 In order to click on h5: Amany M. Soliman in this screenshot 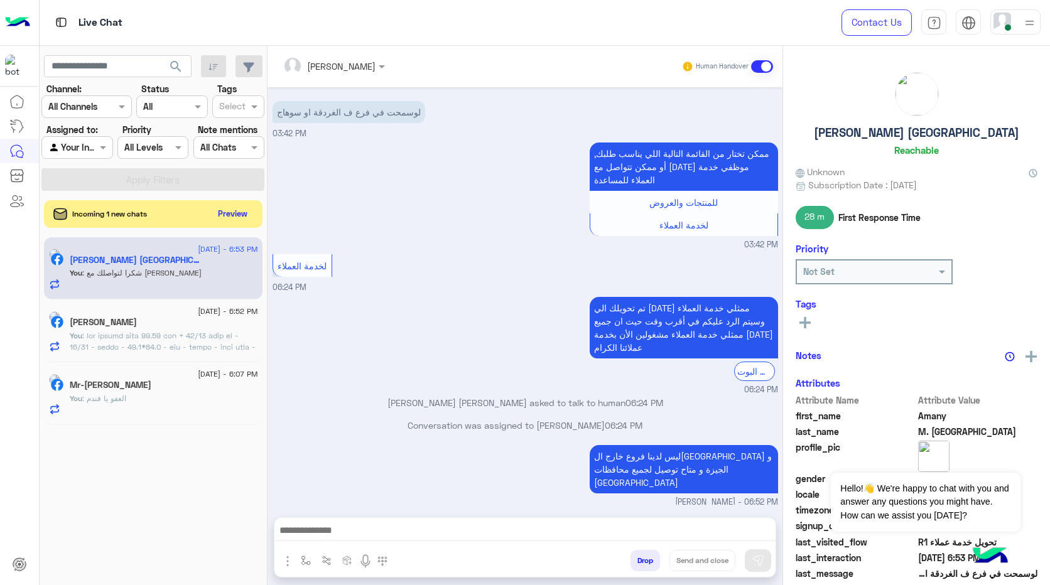, I will do `click(136, 260)`.